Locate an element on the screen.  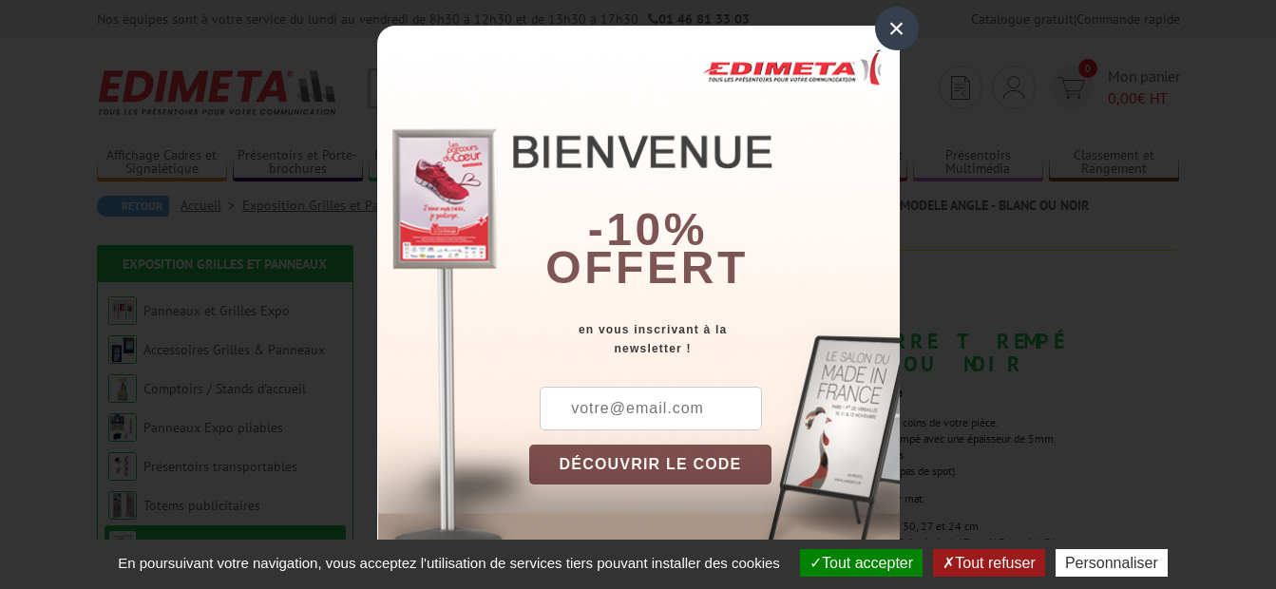
div: en vous inscrivant à la newsletter ! is located at coordinates (714, 339).